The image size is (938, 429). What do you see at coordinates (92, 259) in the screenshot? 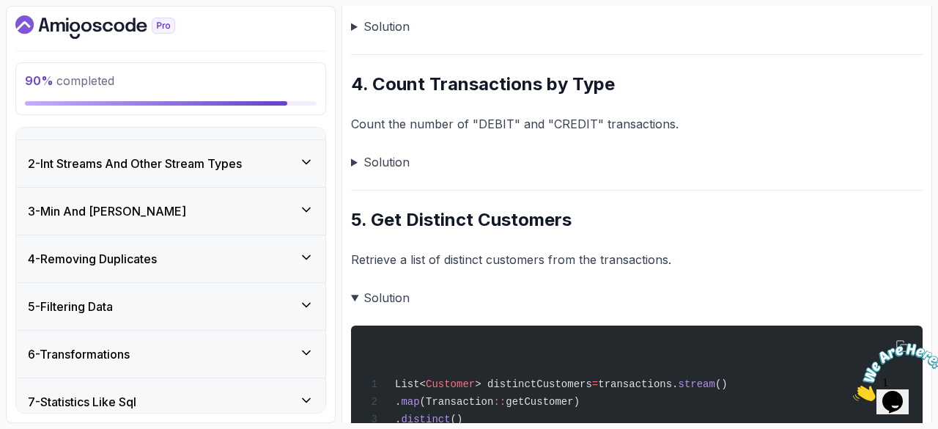
I see `h3: 4 - Removing Duplicates` at bounding box center [92, 259].